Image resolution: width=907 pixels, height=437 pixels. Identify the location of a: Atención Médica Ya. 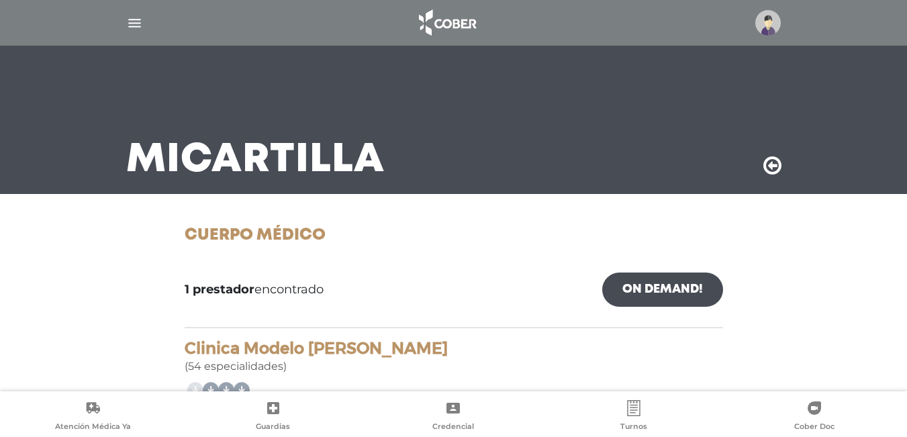
(93, 417).